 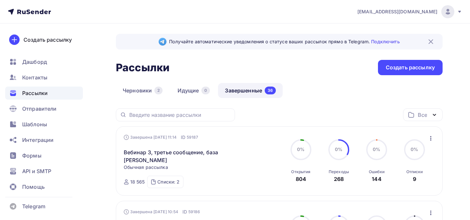 What do you see at coordinates (137, 182) in the screenshot?
I see `div: 18 565` at bounding box center [137, 182].